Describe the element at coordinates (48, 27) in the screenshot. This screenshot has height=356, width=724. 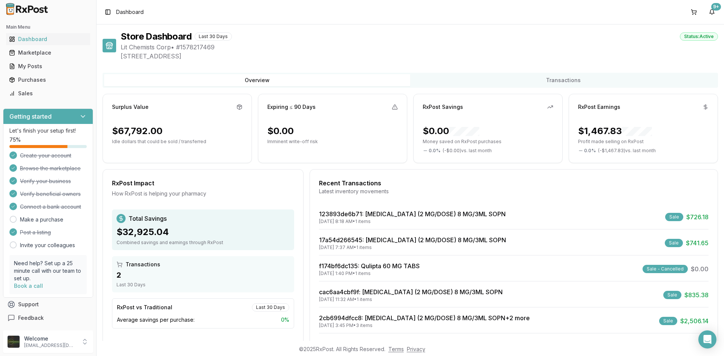
I see `h2: Main Menu` at that location.